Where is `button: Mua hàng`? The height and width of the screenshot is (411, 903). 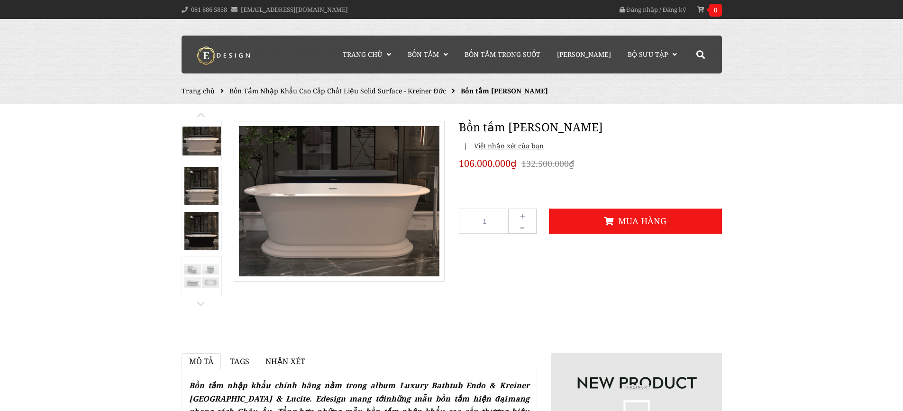
button: Mua hàng is located at coordinates (635, 221).